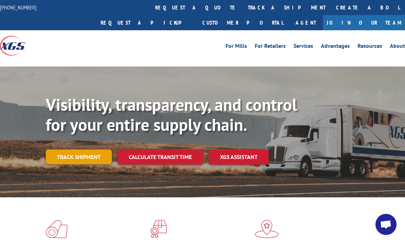 Image resolution: width=405 pixels, height=242 pixels. I want to click on a: Request a pickup, so click(146, 23).